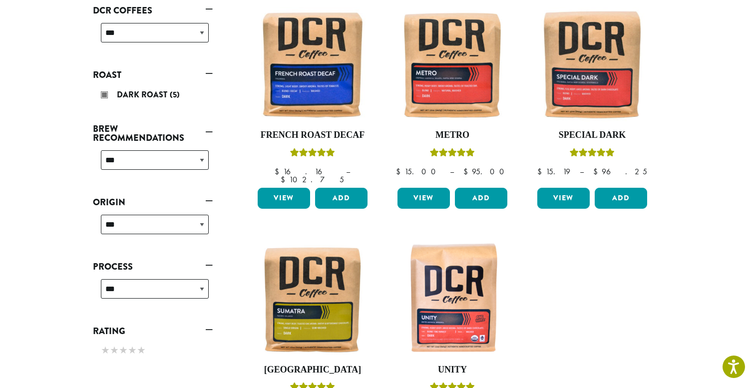 Image resolution: width=755 pixels, height=388 pixels. What do you see at coordinates (452, 135) in the screenshot?
I see `h4: Metro` at bounding box center [452, 135].